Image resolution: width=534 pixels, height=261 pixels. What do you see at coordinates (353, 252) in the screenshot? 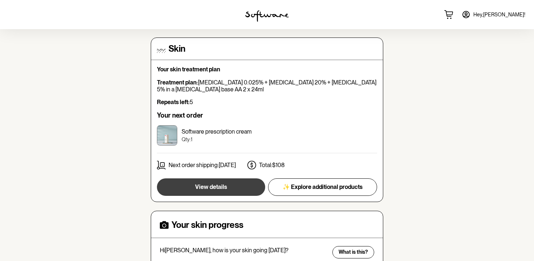
I see `button: What is this?` at bounding box center [353, 252].